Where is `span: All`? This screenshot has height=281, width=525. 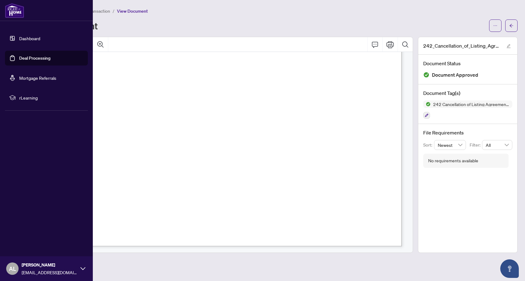
span: All is located at coordinates (497, 145).